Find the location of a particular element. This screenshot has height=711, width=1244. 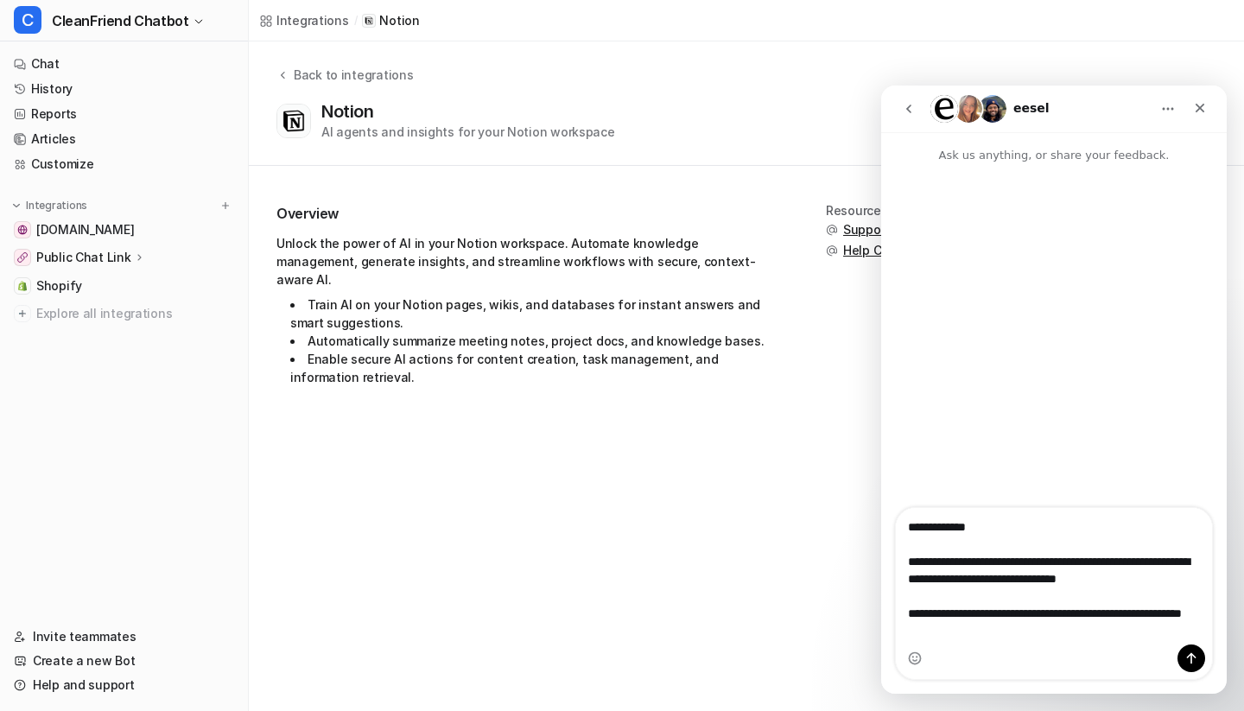

a: ShopifyShopify is located at coordinates (124, 286).